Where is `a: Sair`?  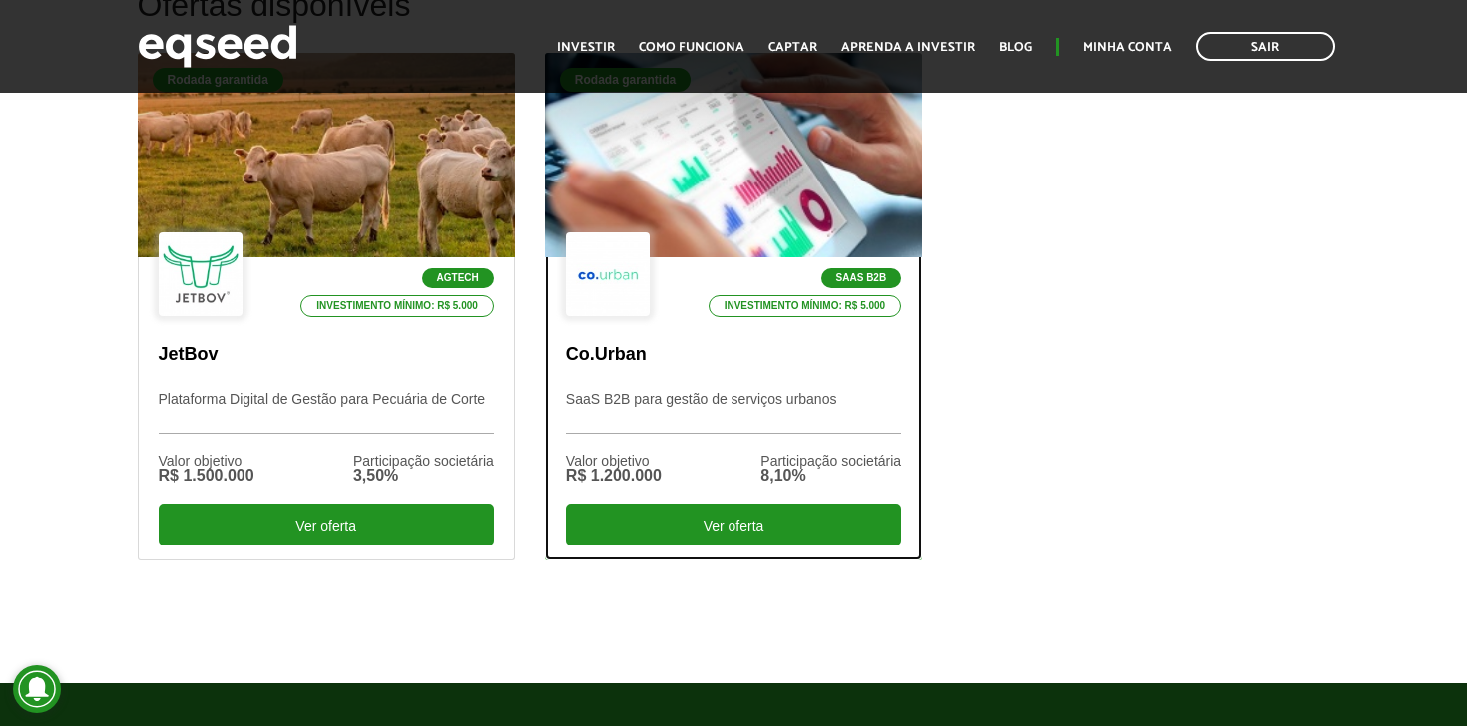
a: Sair is located at coordinates (1265, 46).